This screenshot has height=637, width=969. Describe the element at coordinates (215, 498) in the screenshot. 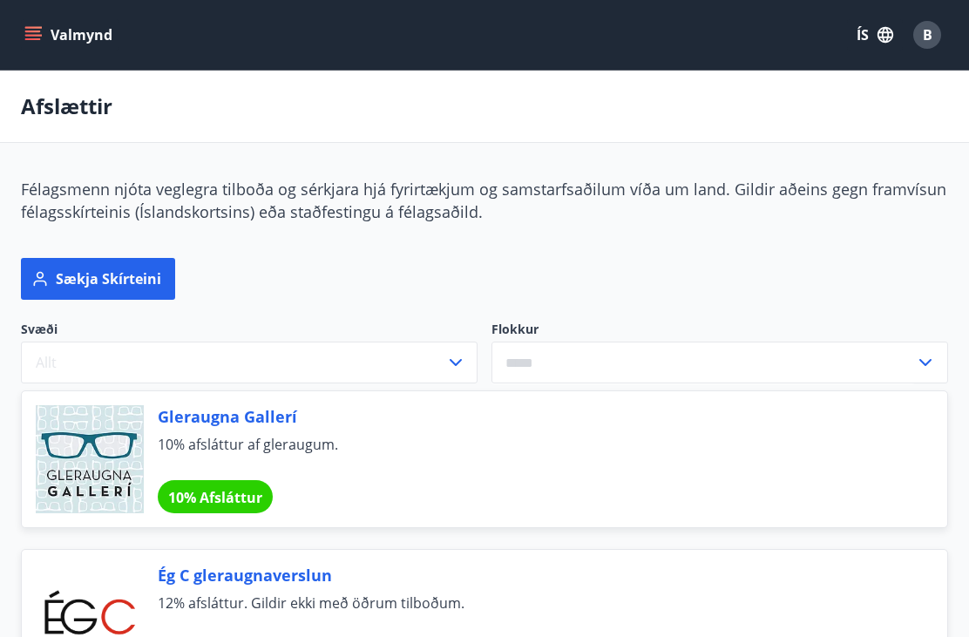

I see `span: 10% Afsláttur` at that location.